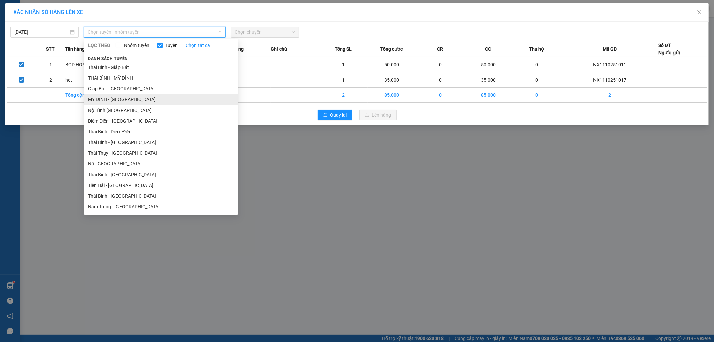 Image resolution: width=714 pixels, height=342 pixels. What do you see at coordinates (699, 13) in the screenshot?
I see `button: Close` at bounding box center [699, 13].